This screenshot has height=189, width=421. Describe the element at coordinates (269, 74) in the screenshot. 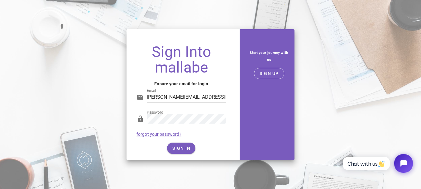

I see `button: SIGN UP` at that location.